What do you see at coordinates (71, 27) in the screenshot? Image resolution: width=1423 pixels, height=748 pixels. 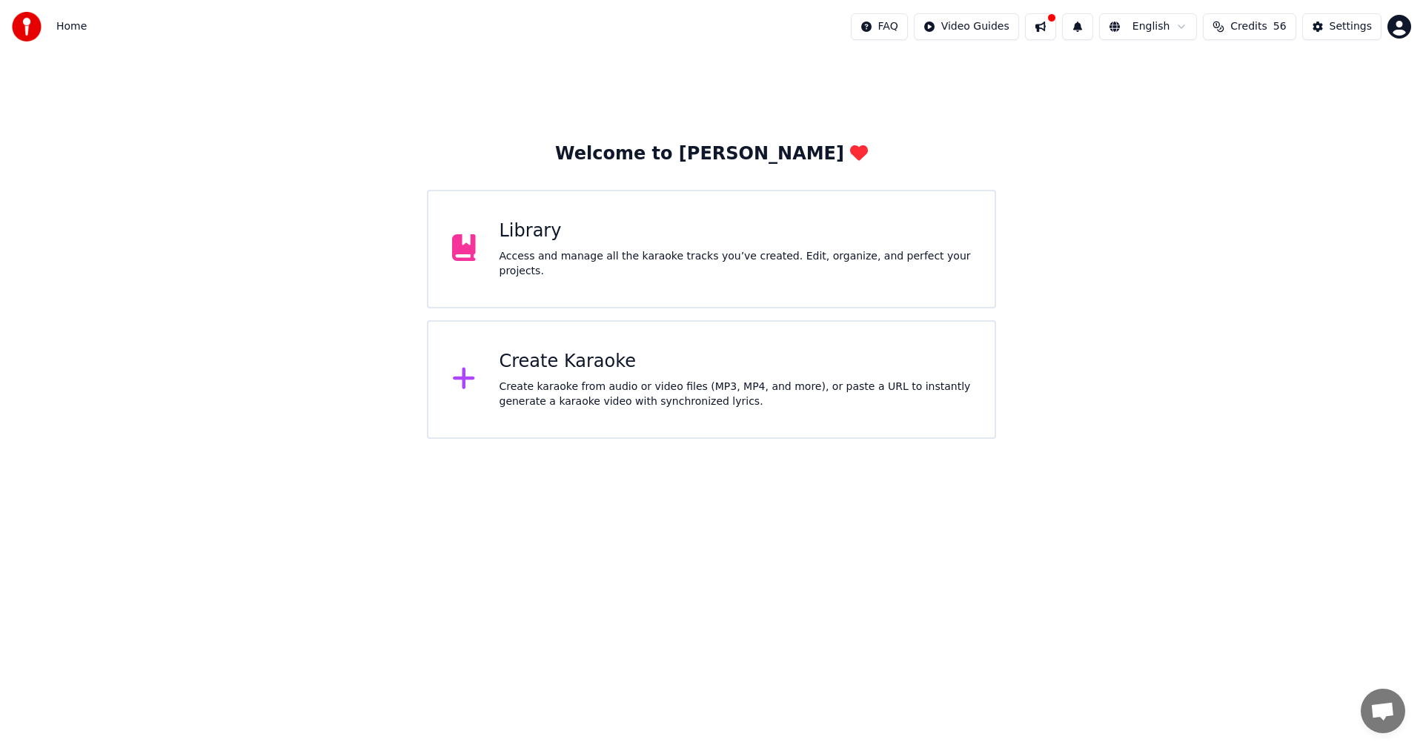 I see `span: Home` at bounding box center [71, 27].